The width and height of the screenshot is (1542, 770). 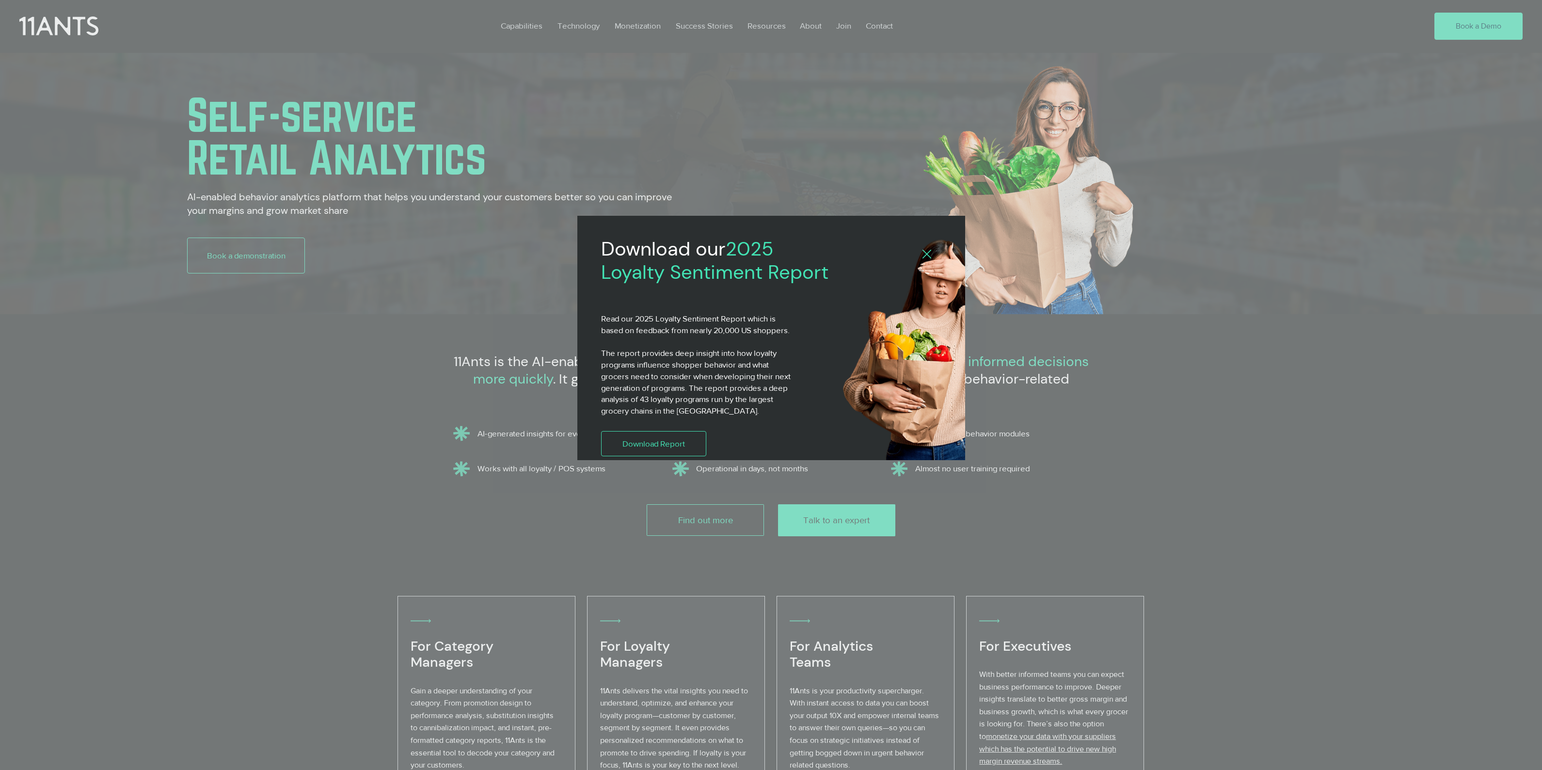 What do you see at coordinates (927, 254) in the screenshot?
I see `div: Back to site` at bounding box center [927, 254].